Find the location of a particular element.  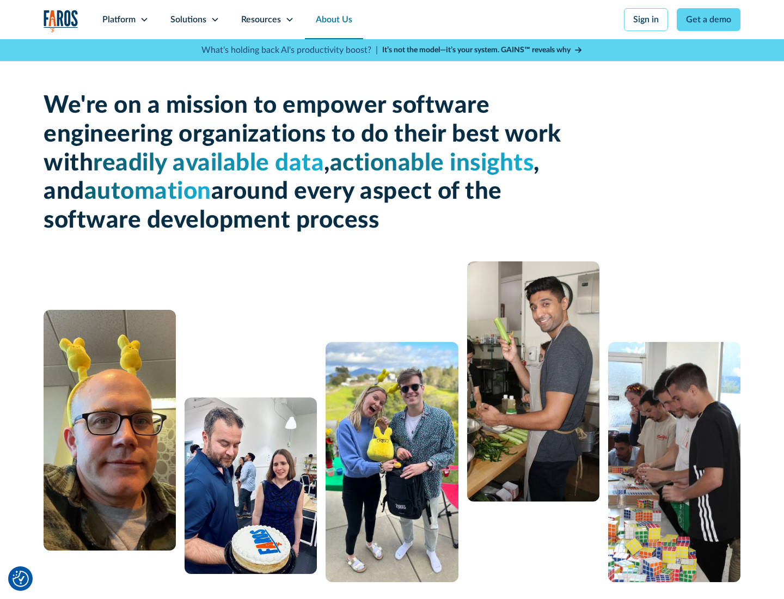

img: 5 people constructing a puzzle from Rubik's cubes is located at coordinates (674, 462).